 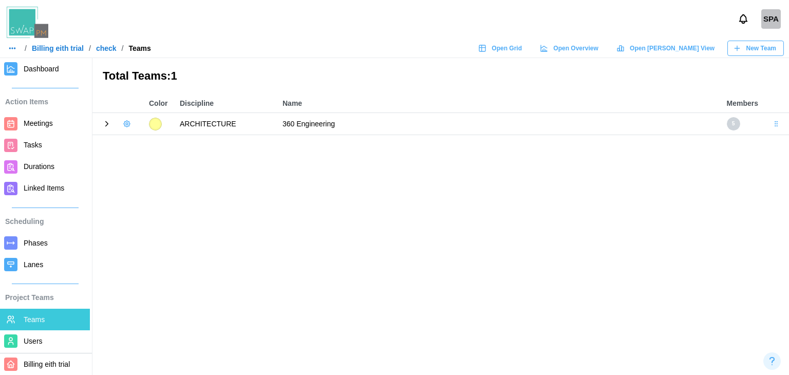 I want to click on a: Open Overview, so click(x=570, y=48).